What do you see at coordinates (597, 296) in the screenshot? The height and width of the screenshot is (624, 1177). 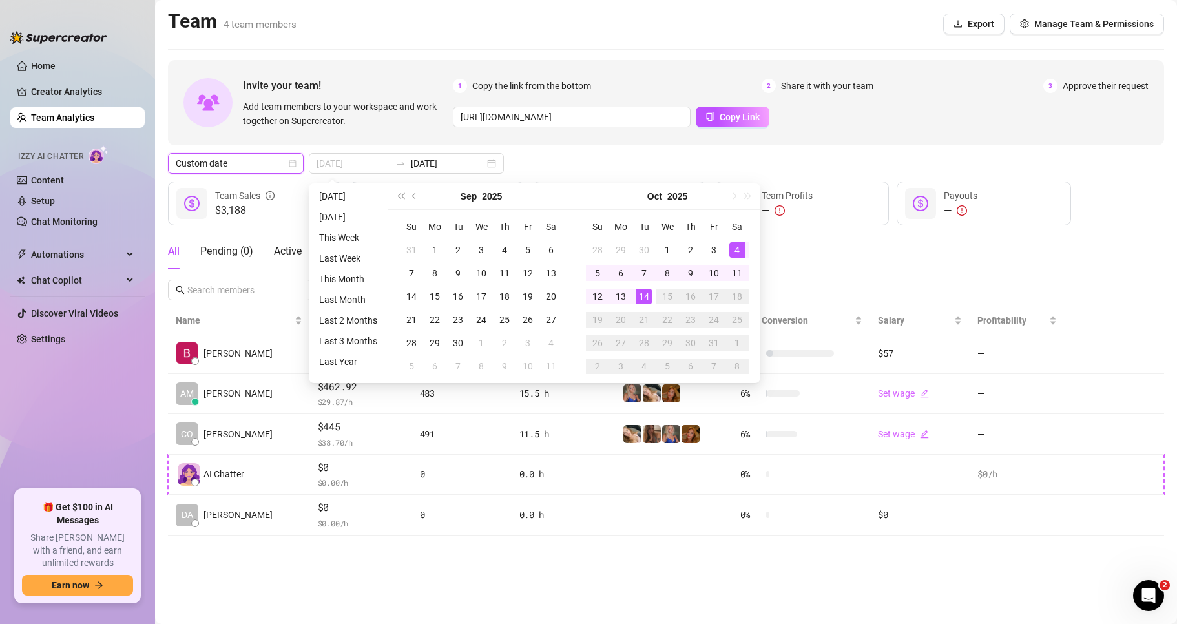 I see `div: 12` at bounding box center [597, 296].